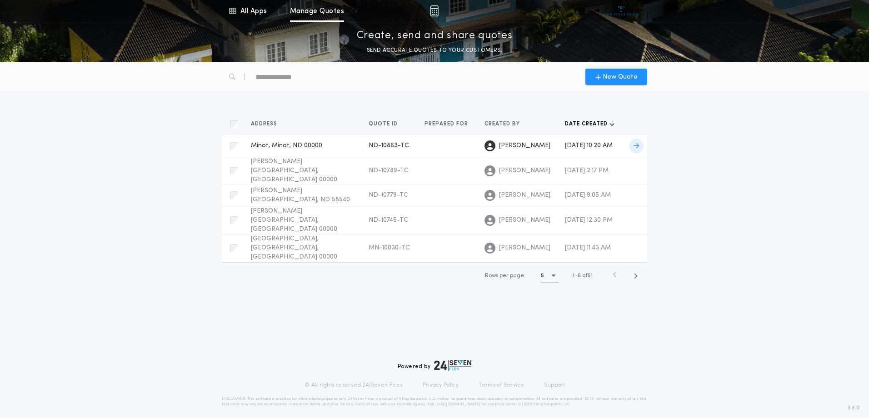 The image size is (869, 418). What do you see at coordinates (503, 124) in the screenshot?
I see `span: Created by` at bounding box center [503, 124].